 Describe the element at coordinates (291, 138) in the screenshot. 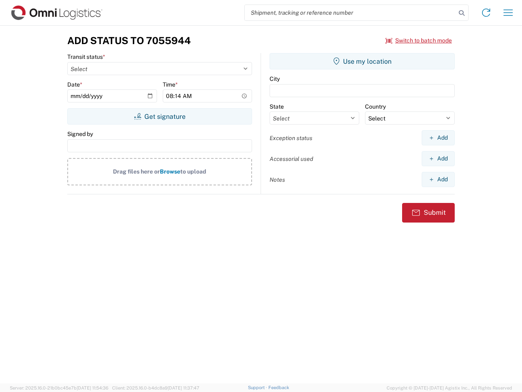

I see `label: Exception status` at that location.